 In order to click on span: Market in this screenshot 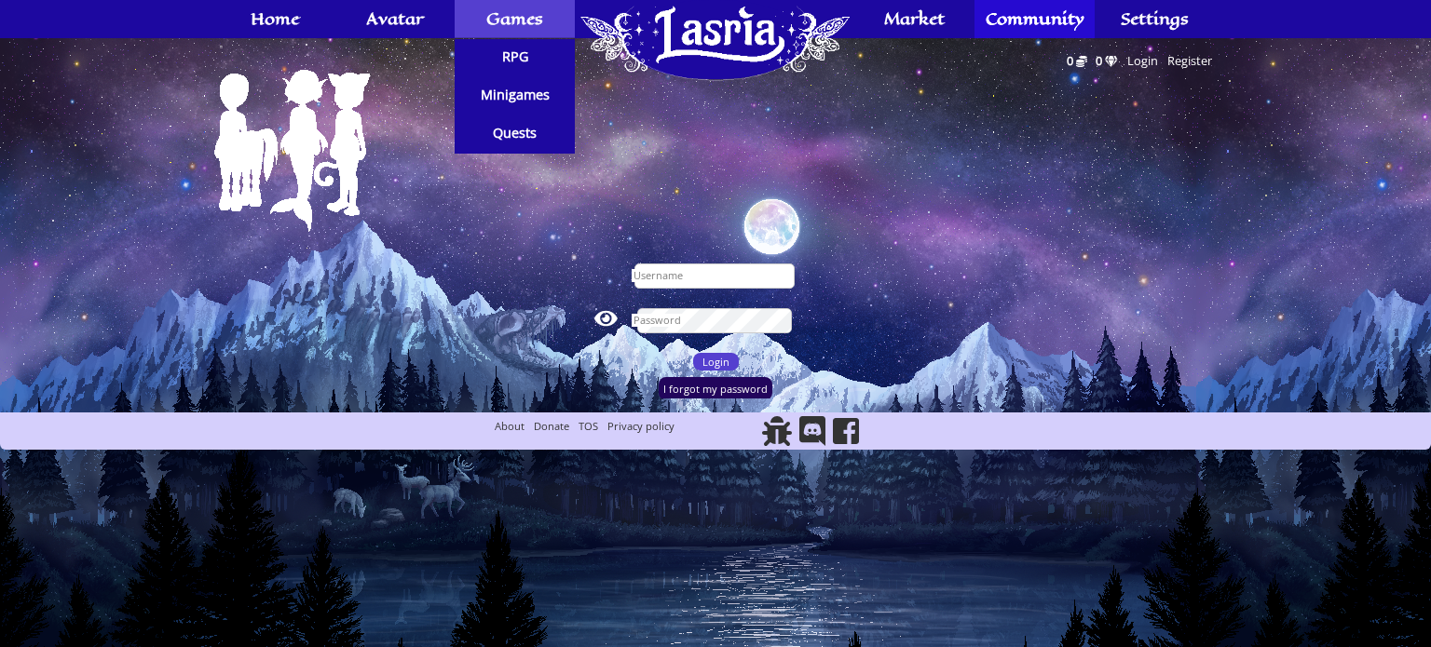, I will do `click(914, 19)`.